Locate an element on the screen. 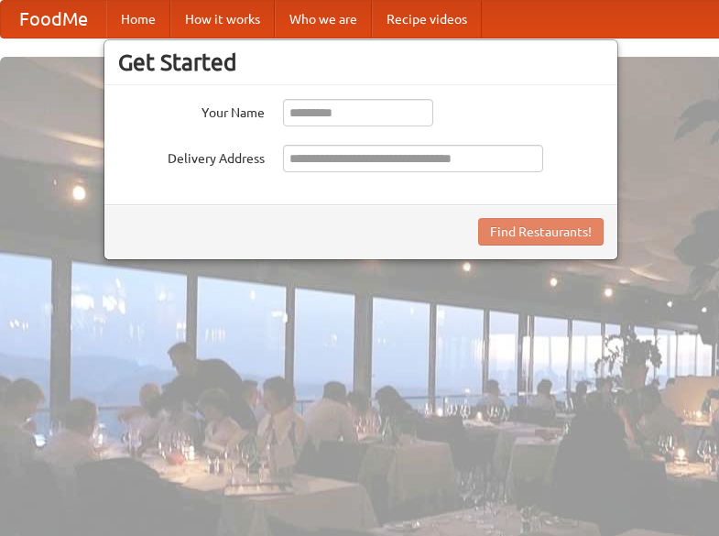 This screenshot has height=536, width=719. a: FoodMe is located at coordinates (53, 19).